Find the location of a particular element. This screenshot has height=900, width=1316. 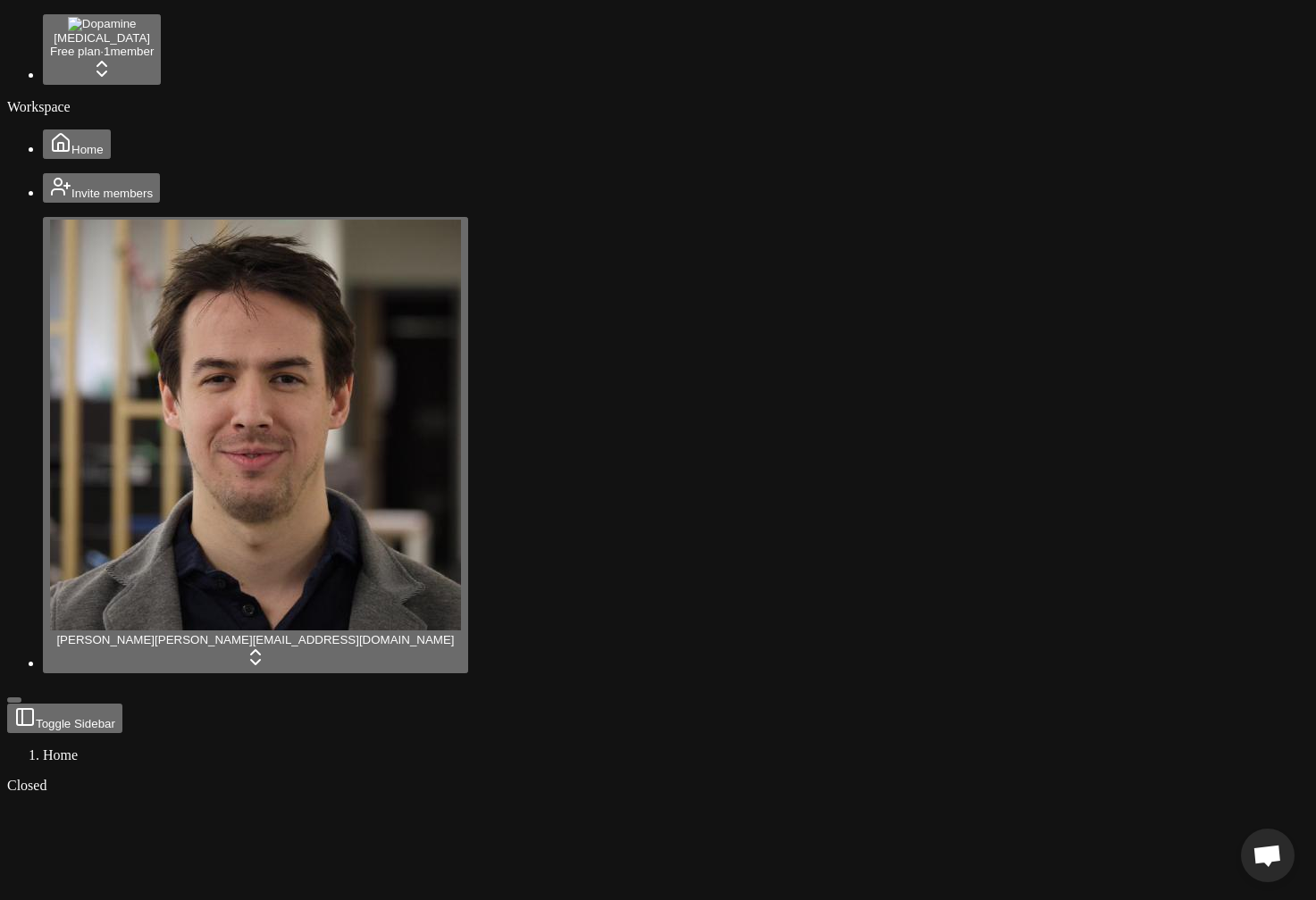

button: Home is located at coordinates (77, 144).